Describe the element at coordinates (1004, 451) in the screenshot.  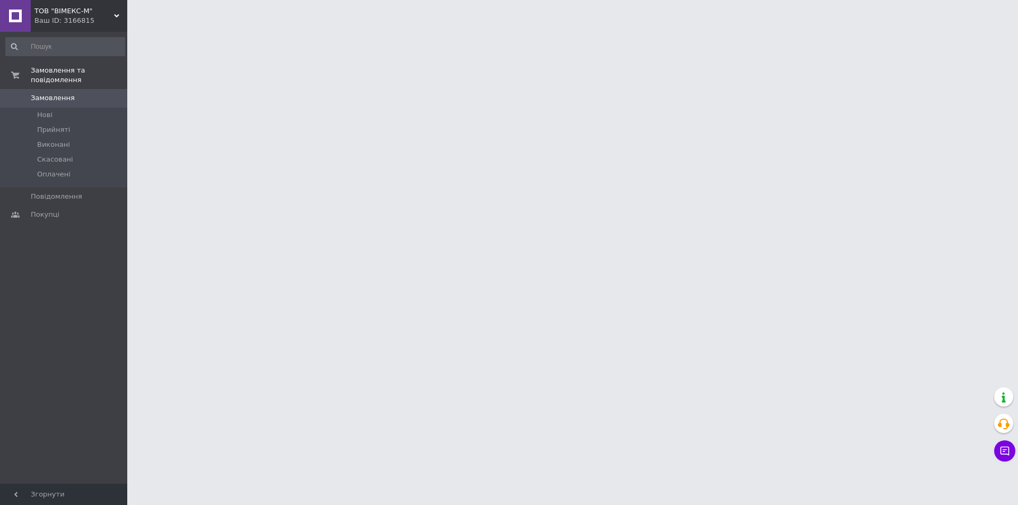
I see `button: Чат з покупцем` at that location.